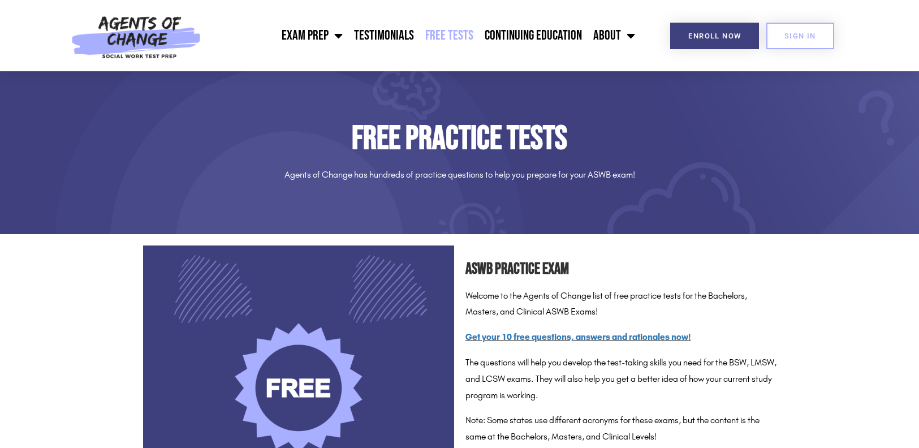  I want to click on h2: ASWB Practice Exam, so click(621, 269).